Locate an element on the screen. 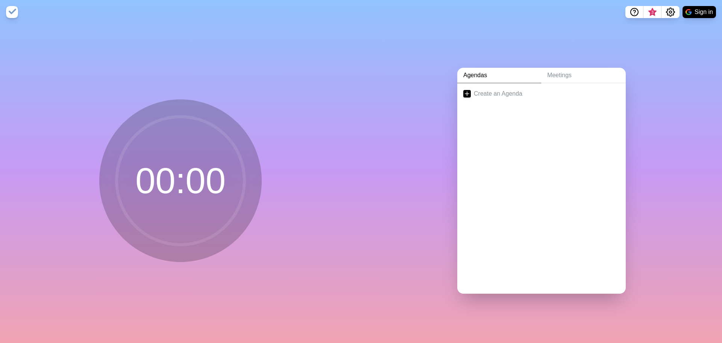 Image resolution: width=722 pixels, height=343 pixels. button: Help is located at coordinates (635, 12).